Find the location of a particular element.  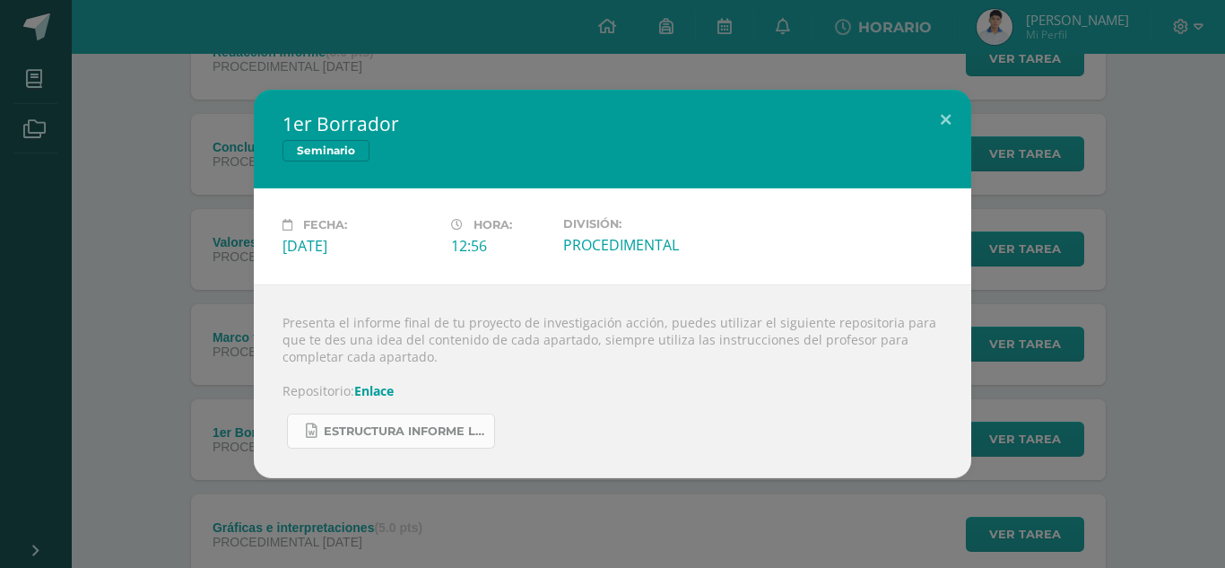

h2: 1er Borrador is located at coordinates (613, 124).